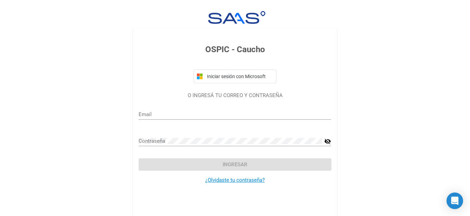 The image size is (470, 216). What do you see at coordinates (235, 165) in the screenshot?
I see `span: Ingresar` at bounding box center [235, 165].